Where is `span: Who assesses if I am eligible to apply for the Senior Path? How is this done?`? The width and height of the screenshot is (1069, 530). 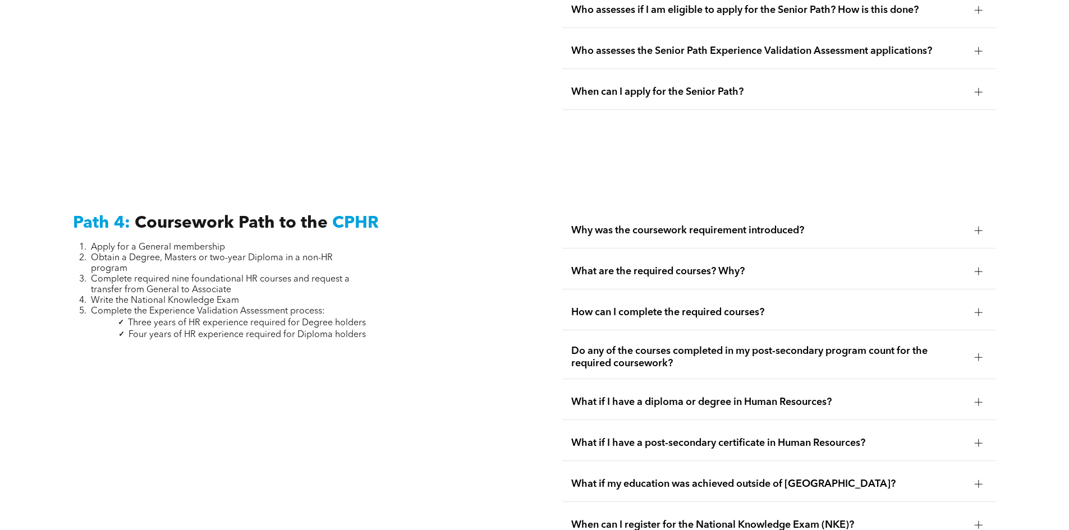 span: Who assesses if I am eligible to apply for the Senior Path? How is this done? is located at coordinates (768, 10).